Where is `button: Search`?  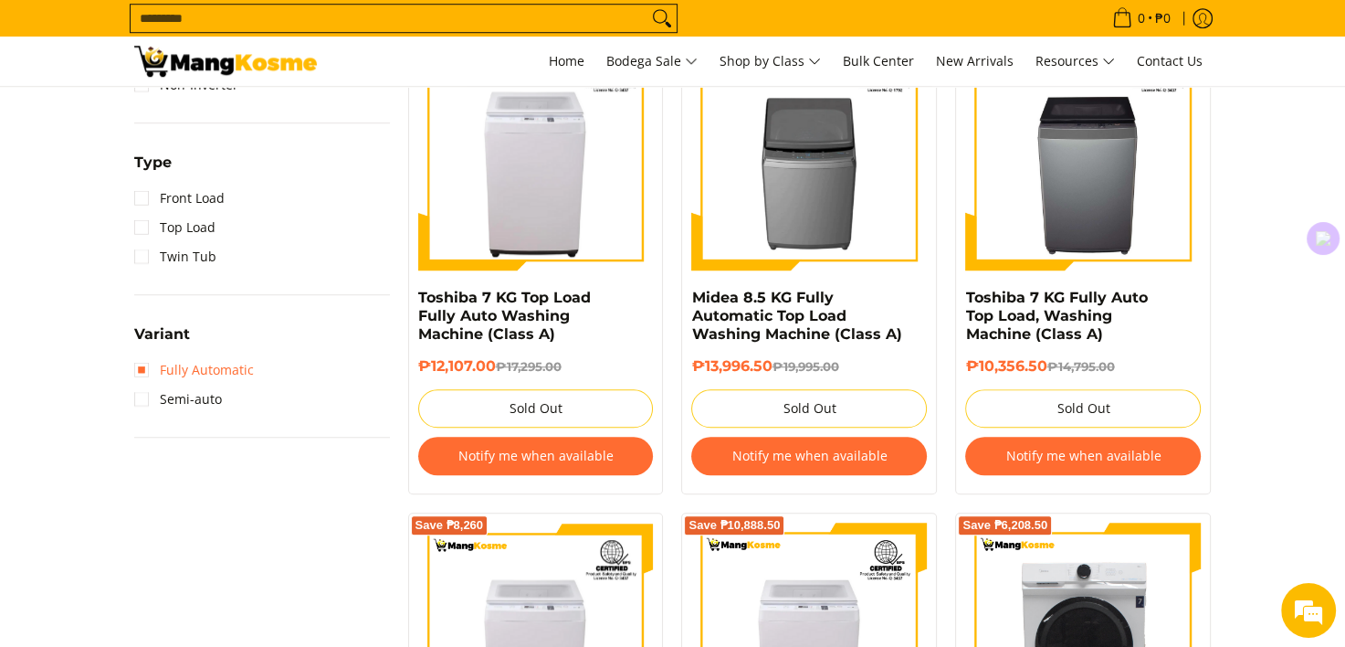 button: Search is located at coordinates (662, 18).